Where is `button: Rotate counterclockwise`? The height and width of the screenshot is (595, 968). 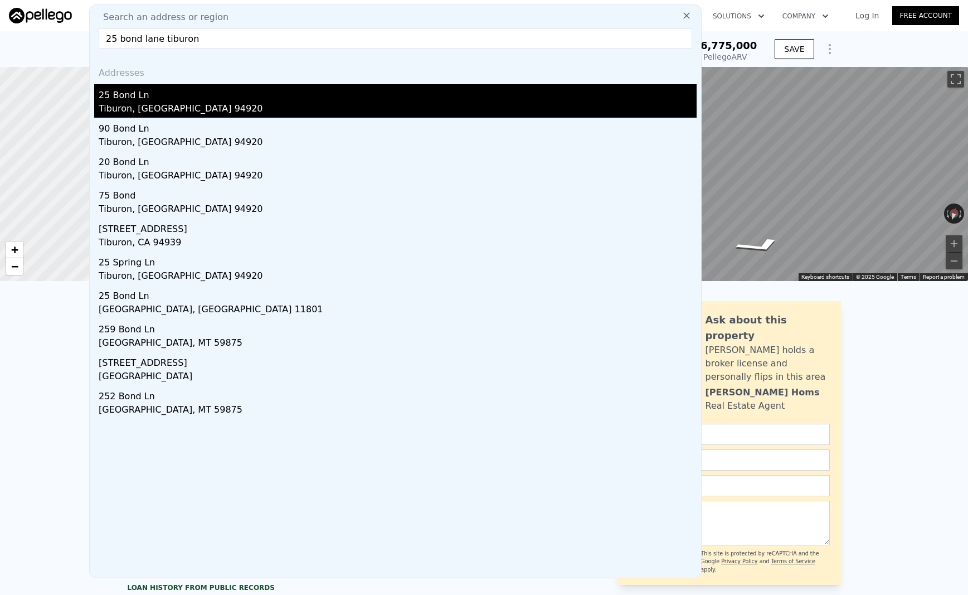 button: Rotate counterclockwise is located at coordinates (947, 213).